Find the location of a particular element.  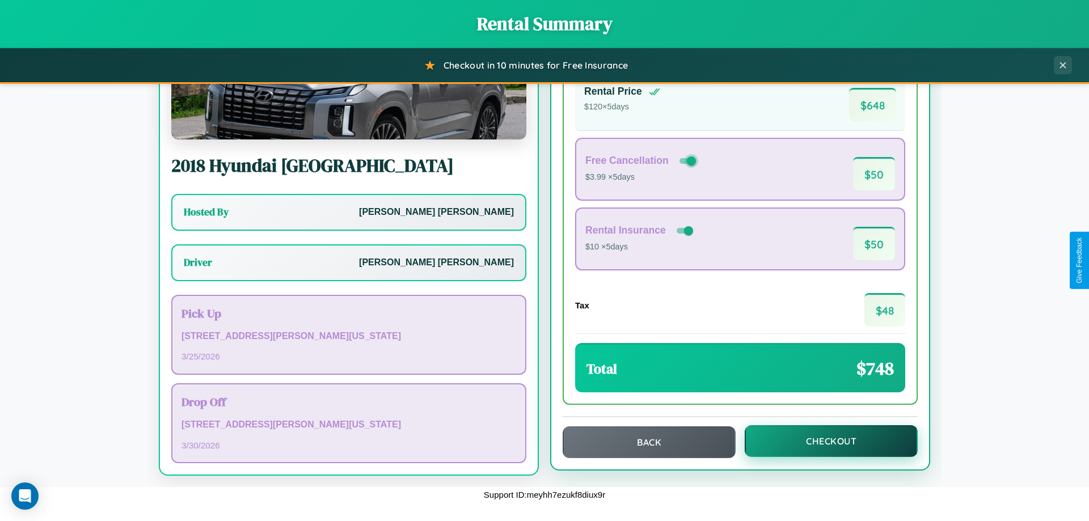

span: $ 48 is located at coordinates (885, 310).